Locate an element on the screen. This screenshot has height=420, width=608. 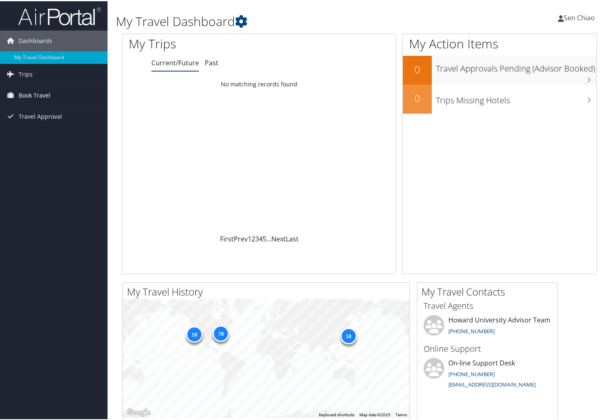
span: Trips is located at coordinates (26, 73).